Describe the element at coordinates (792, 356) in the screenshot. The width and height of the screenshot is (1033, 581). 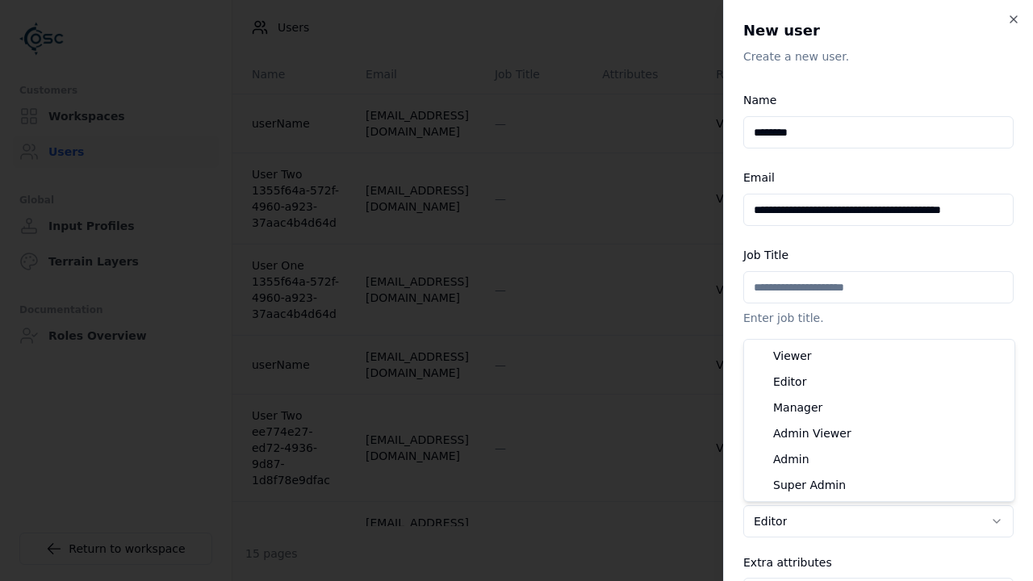
I see `span: Viewer` at that location.